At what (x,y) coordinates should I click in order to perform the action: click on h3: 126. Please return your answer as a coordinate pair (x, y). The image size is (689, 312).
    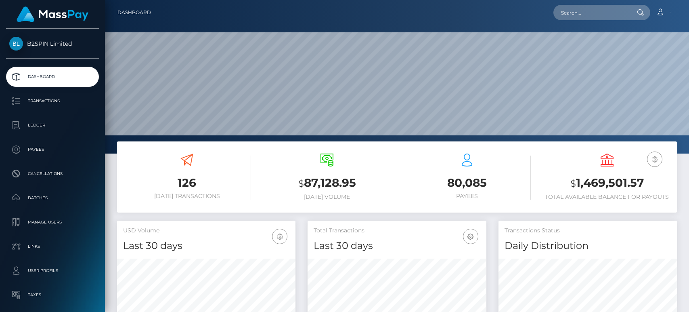
    Looking at the image, I should click on (187, 183).